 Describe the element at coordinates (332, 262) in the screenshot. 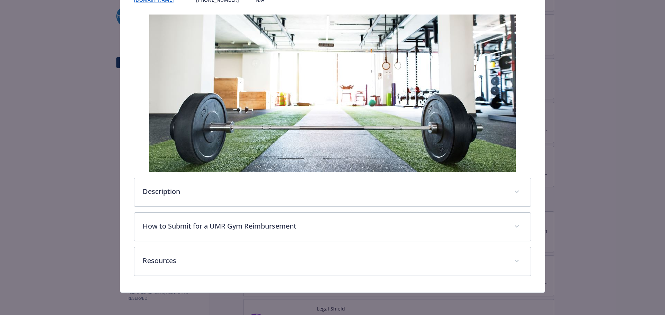

I see `div: Resources` at that location.